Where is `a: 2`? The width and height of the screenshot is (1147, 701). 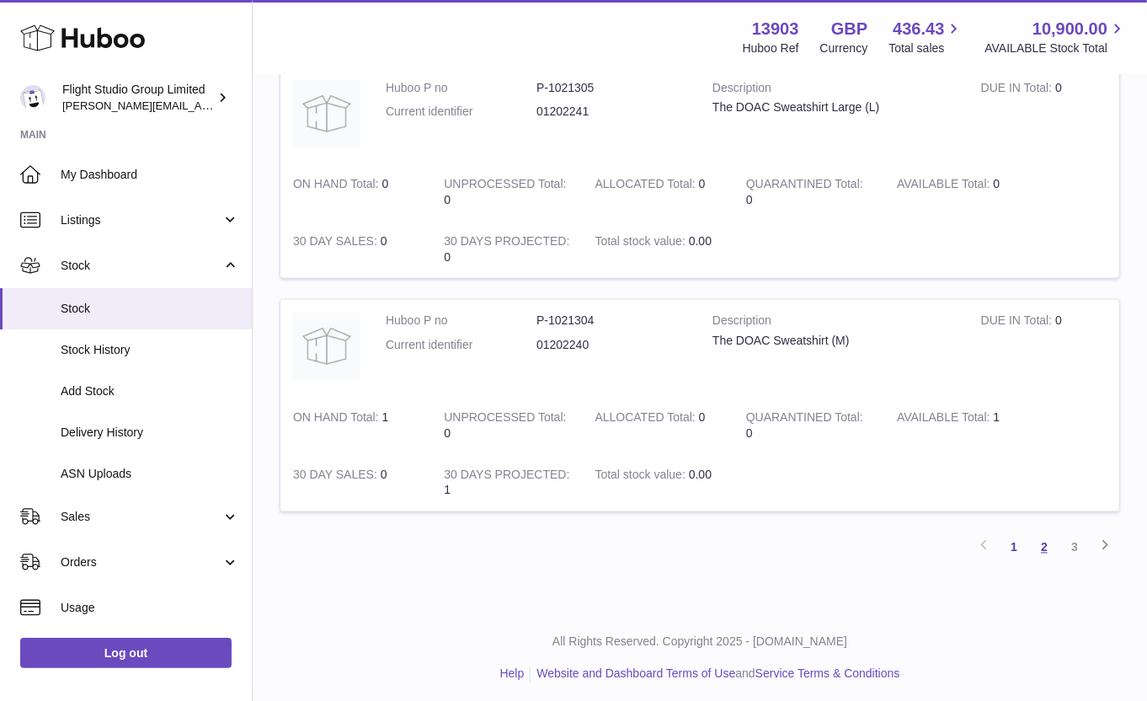
a: 2 is located at coordinates (1044, 547).